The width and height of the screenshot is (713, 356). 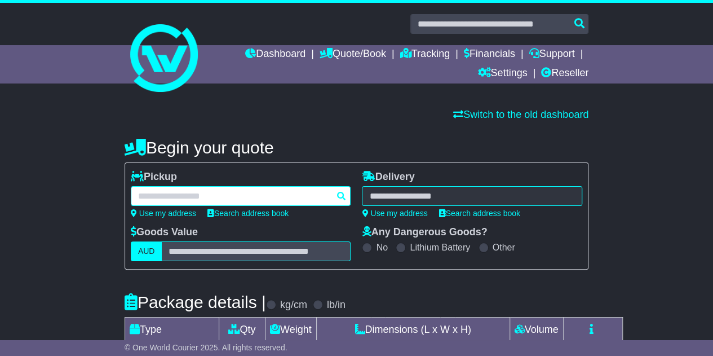 What do you see at coordinates (241, 196) in the screenshot?
I see `typeahead: Please provide city` at bounding box center [241, 196].